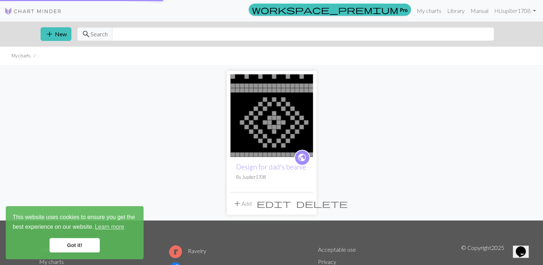 This screenshot has width=543, height=265. Describe the element at coordinates (327, 261) in the screenshot. I see `a: Privacy` at that location.